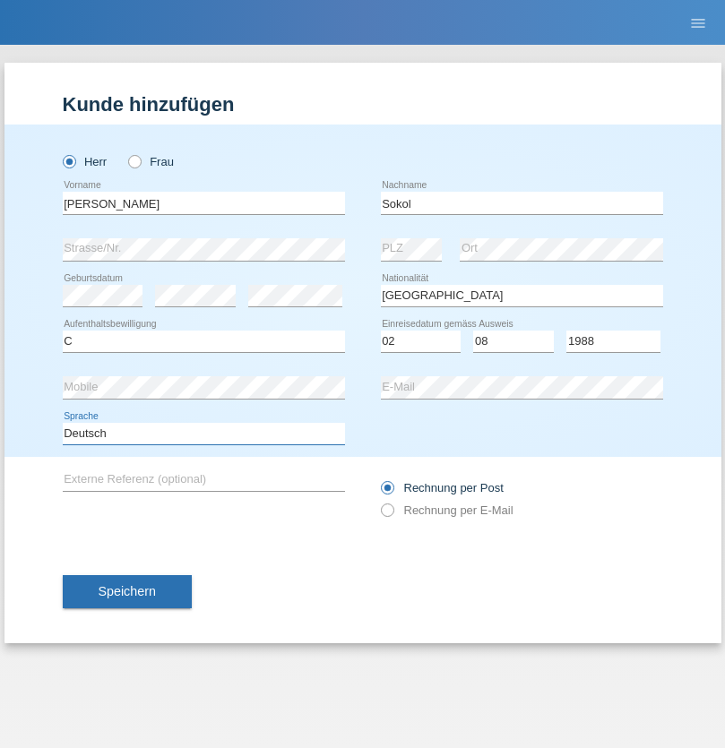 The width and height of the screenshot is (725, 748). What do you see at coordinates (151, 161) in the screenshot?
I see `label: Frau` at bounding box center [151, 161].